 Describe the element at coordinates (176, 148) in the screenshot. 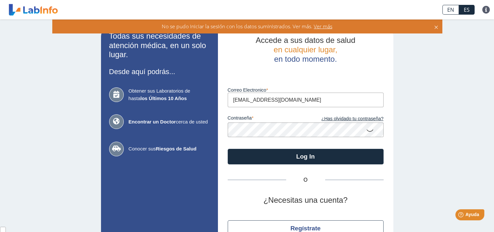

I see `b: Riesgos de Salud` at that location.